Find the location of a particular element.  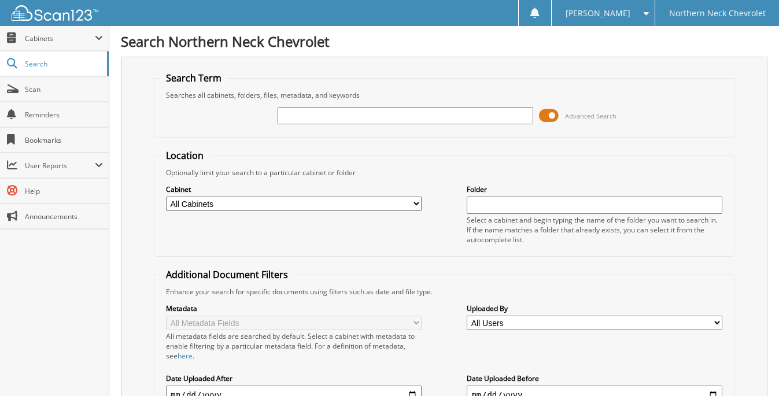

label: Metadata is located at coordinates (294, 308).